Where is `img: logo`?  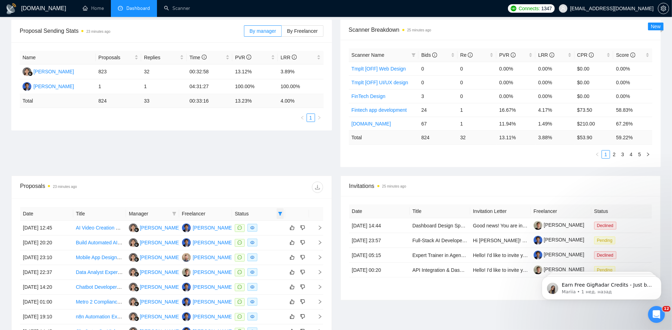 img: logo is located at coordinates (11, 9).